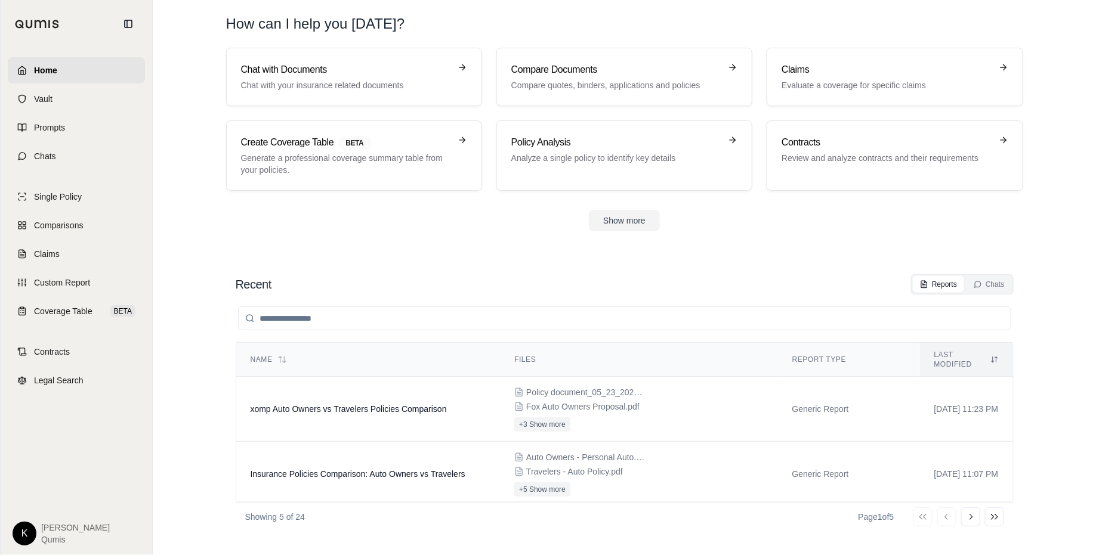 This screenshot has height=555, width=1096. Describe the element at coordinates (886, 143) in the screenshot. I see `h3: Contracts` at that location.